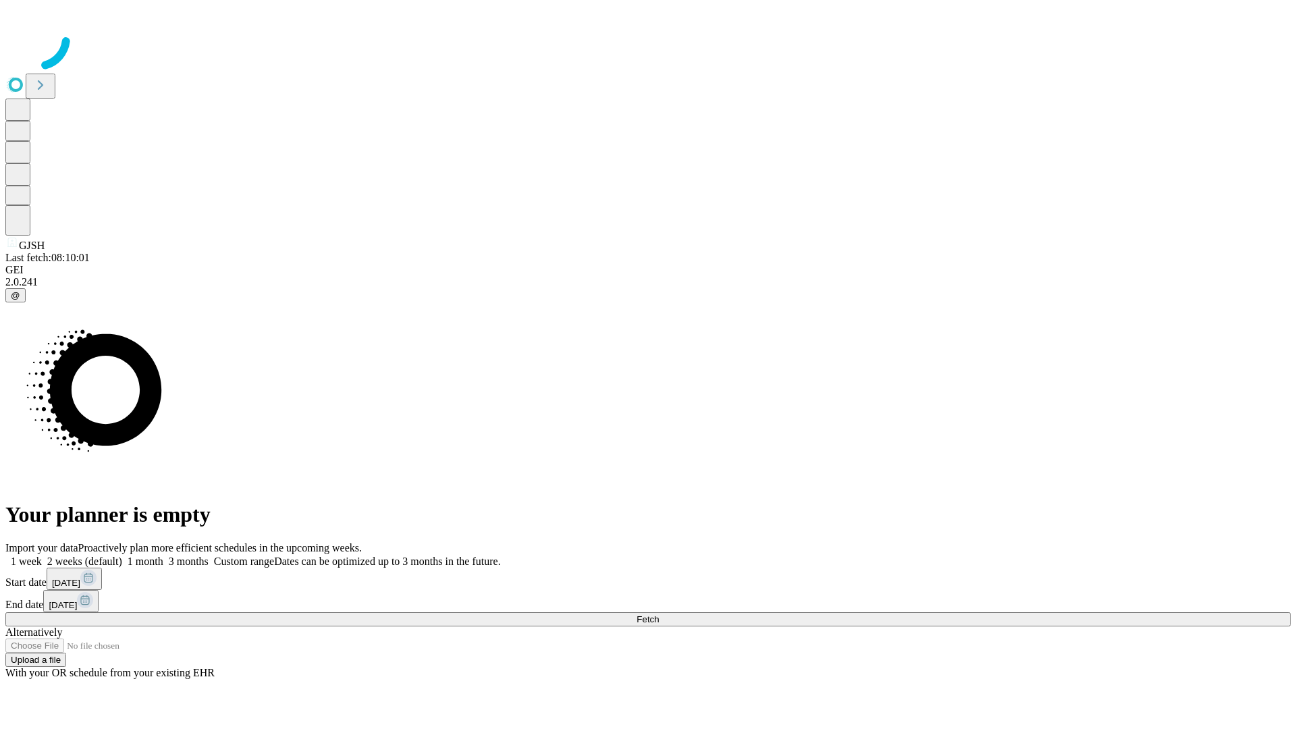  What do you see at coordinates (648, 578) in the screenshot?
I see `div: Start date` at bounding box center [648, 578].